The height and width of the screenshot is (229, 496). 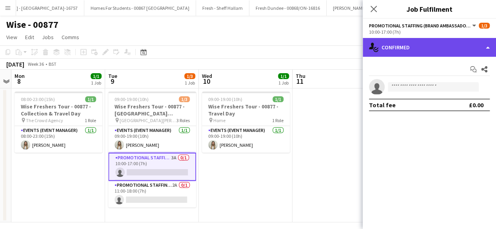 I want to click on span: Thu, so click(x=300, y=76).